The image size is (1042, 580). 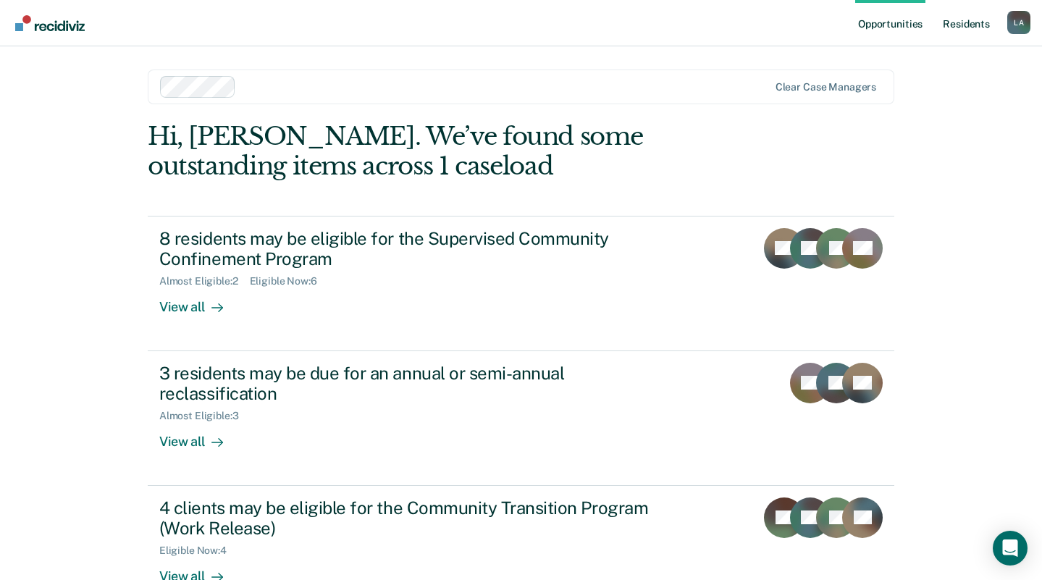 What do you see at coordinates (198, 551) in the screenshot?
I see `div: Eligible Now : 4` at bounding box center [198, 551].